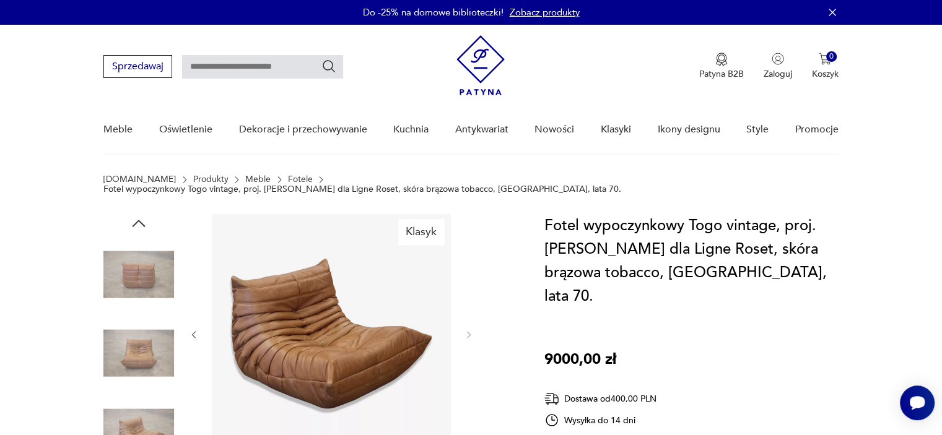 This screenshot has height=435, width=942. I want to click on a: Sprzedawaj, so click(137, 67).